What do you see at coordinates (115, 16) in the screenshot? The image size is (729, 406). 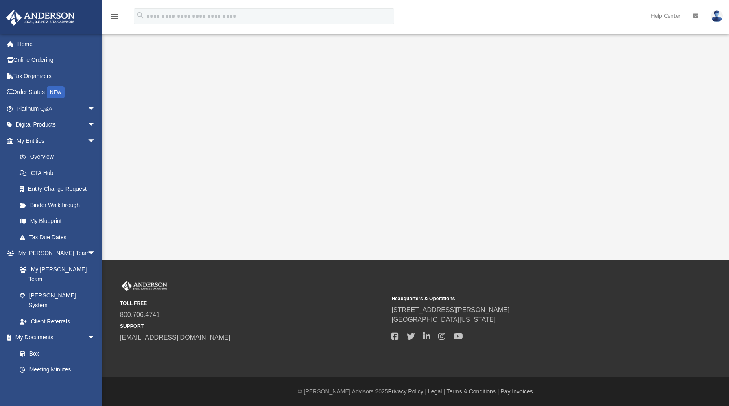 I see `i: menu` at bounding box center [115, 16].